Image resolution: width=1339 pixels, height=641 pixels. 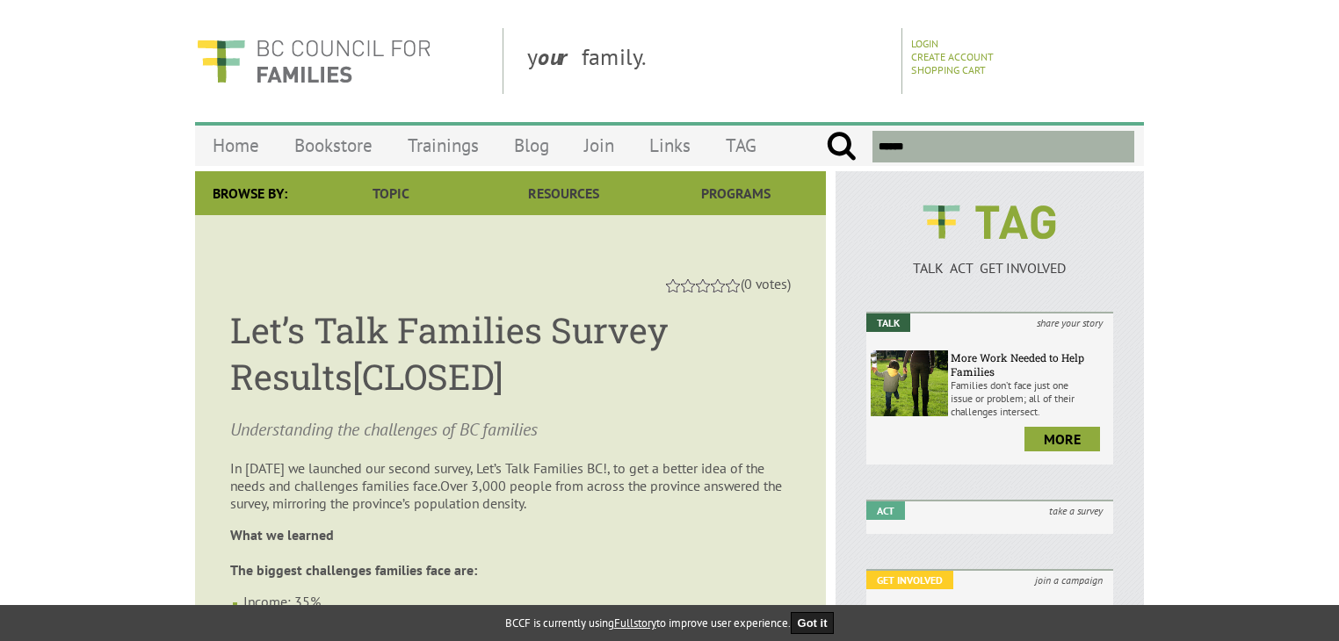 I want to click on i: take a survey, so click(x=1075, y=510).